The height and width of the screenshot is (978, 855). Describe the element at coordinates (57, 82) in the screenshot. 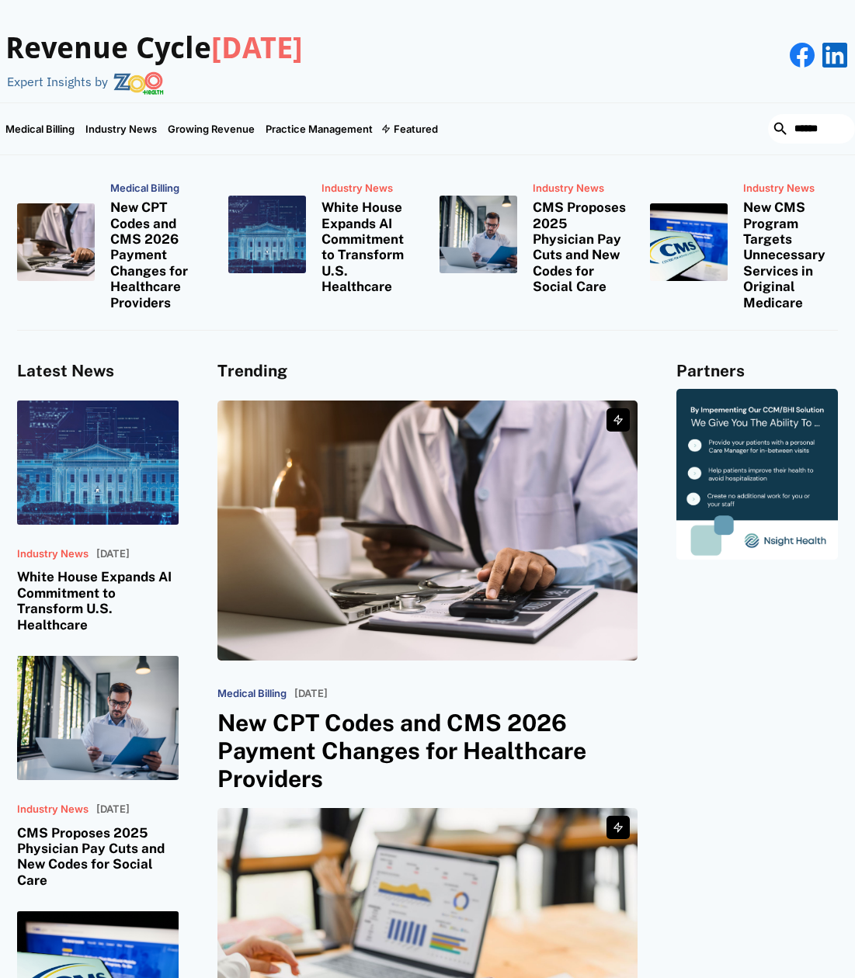

I see `div: Expert Insights by` at that location.